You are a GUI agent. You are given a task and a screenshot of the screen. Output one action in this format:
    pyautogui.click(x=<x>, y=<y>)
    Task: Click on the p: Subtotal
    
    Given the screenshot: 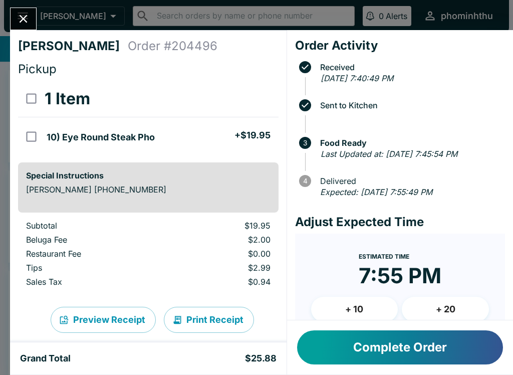 What is the action you would take?
    pyautogui.click(x=92, y=225)
    